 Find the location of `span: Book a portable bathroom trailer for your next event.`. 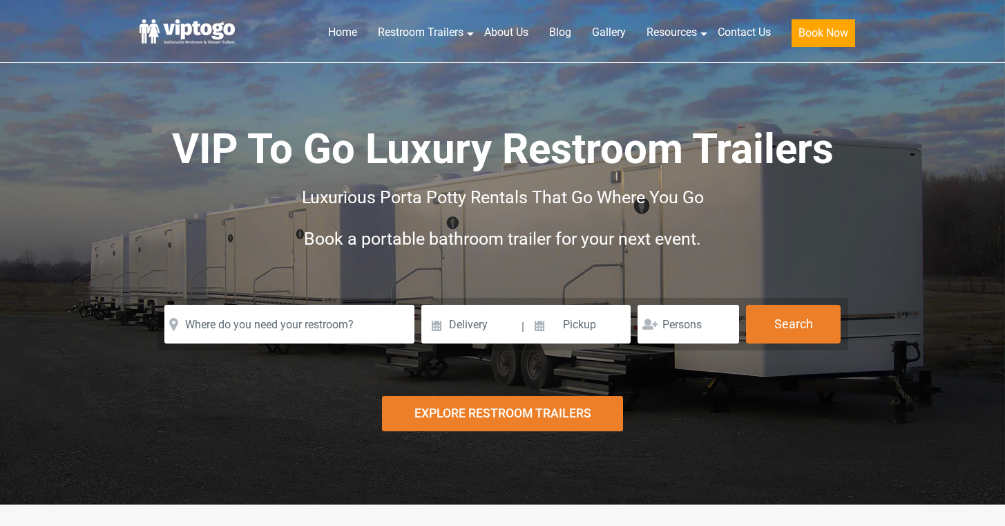

span: Book a portable bathroom trailer for your next event. is located at coordinates (502, 238).